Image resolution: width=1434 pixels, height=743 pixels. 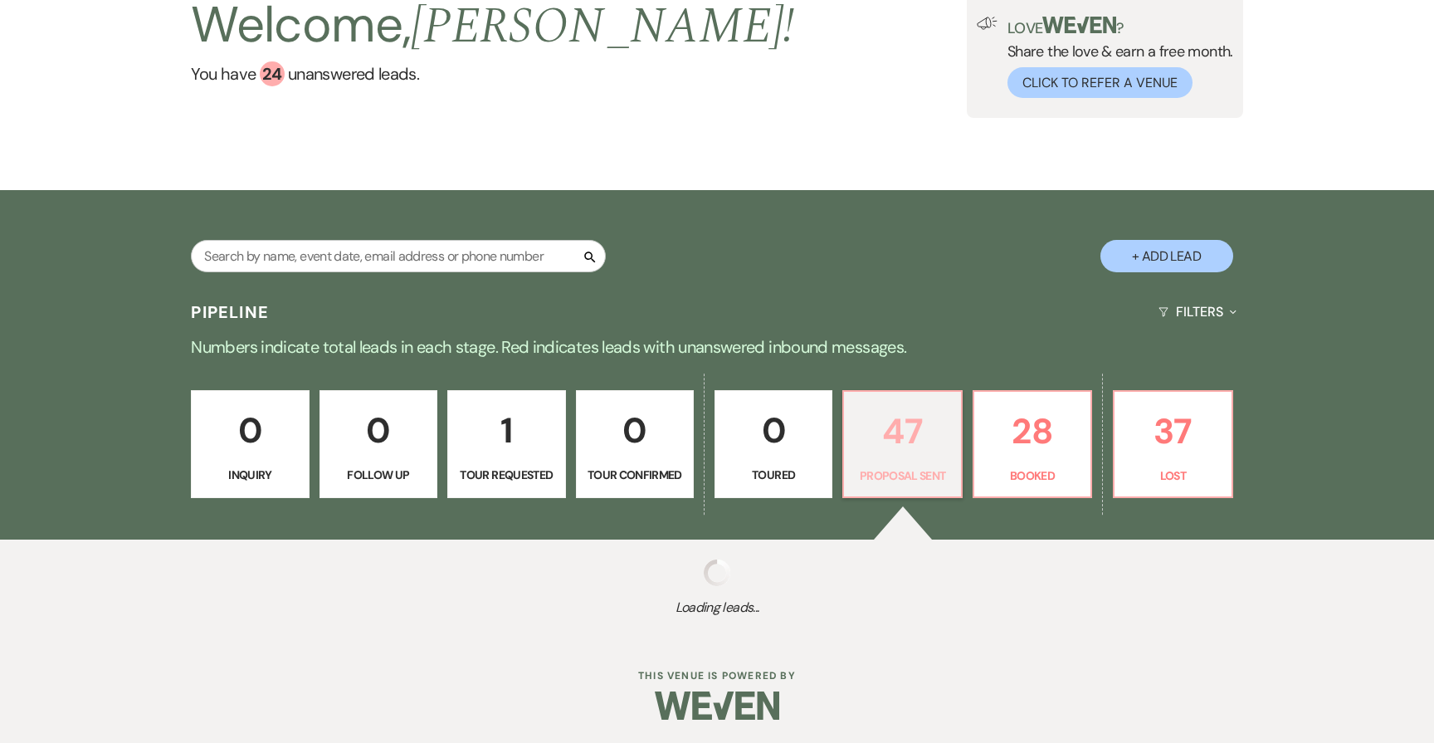 I want to click on a: 28Booked, so click(x=1032, y=444).